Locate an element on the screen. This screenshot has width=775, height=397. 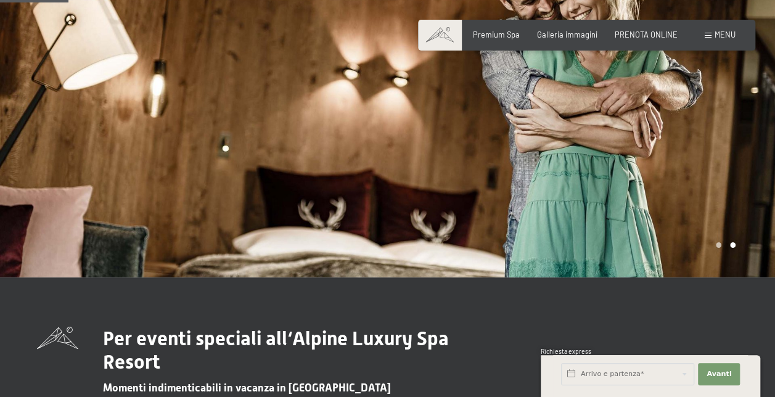
span: Avanti is located at coordinates (718, 374).